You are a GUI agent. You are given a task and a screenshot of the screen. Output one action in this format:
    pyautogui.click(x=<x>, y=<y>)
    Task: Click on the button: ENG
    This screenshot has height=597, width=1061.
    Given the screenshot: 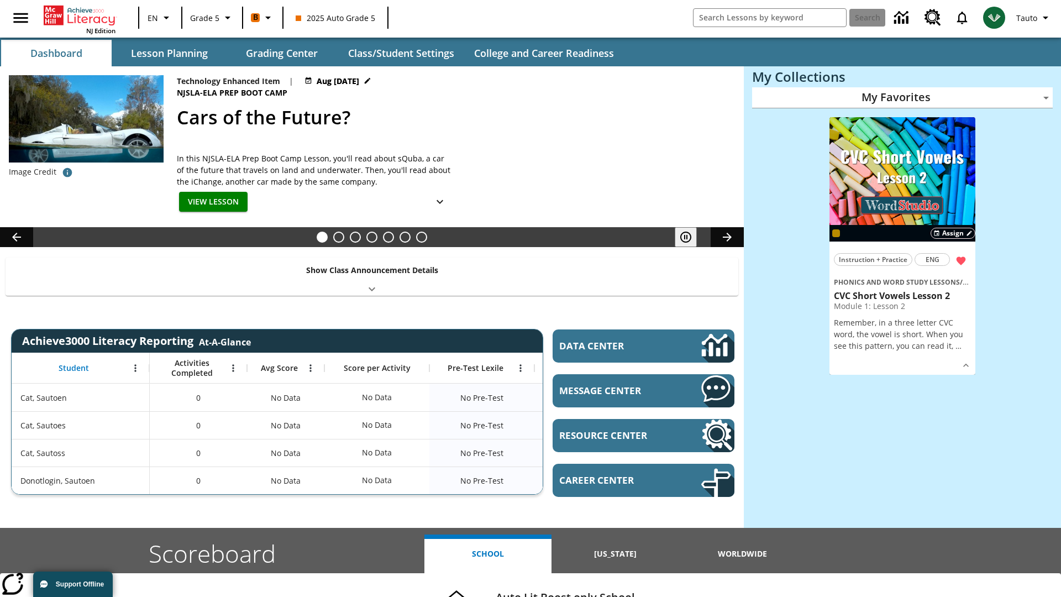 What is the action you would take?
    pyautogui.click(x=932, y=259)
    